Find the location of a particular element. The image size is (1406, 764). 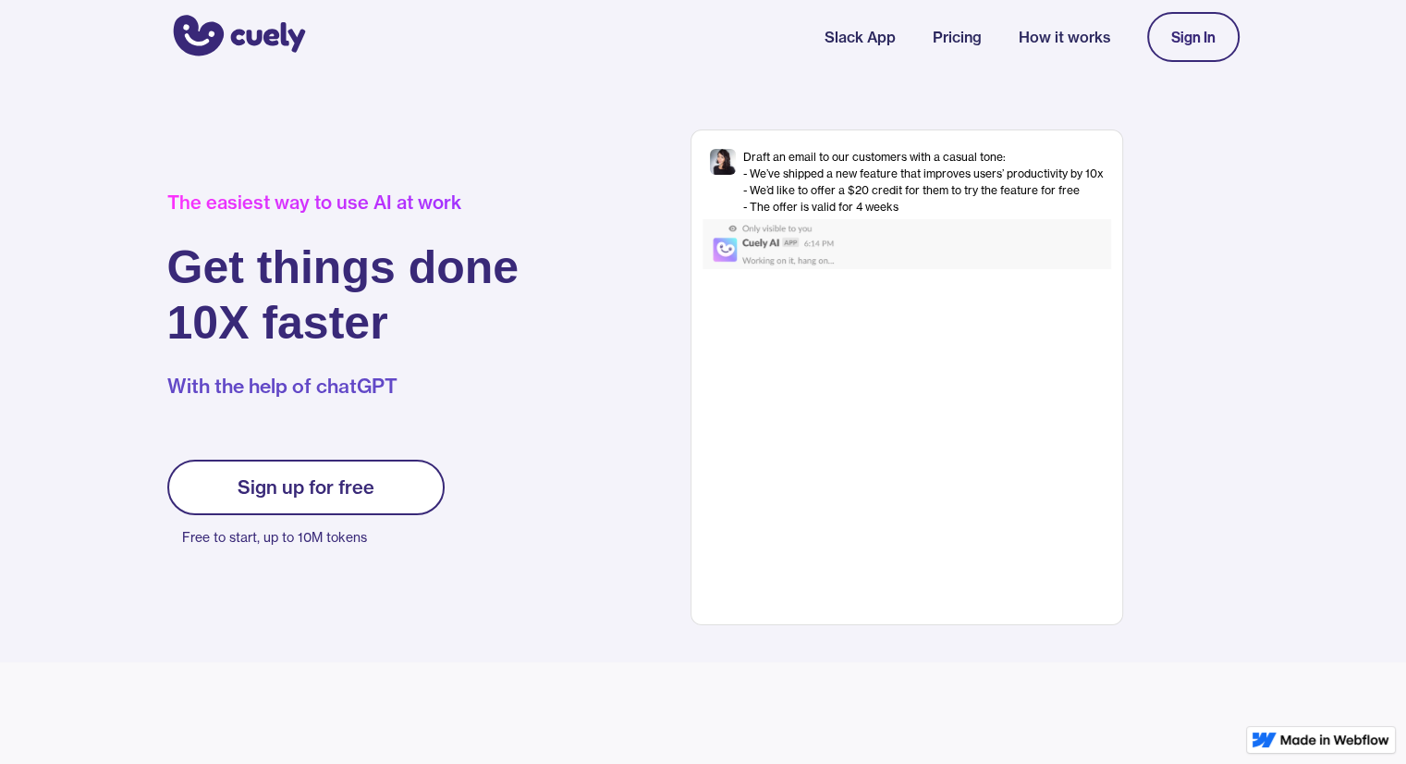

a: home is located at coordinates (237, 37).